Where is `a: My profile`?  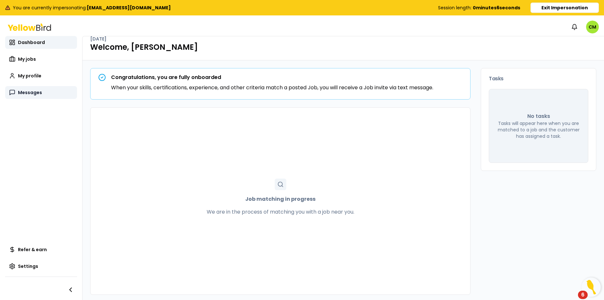
a: My profile is located at coordinates (41, 76).